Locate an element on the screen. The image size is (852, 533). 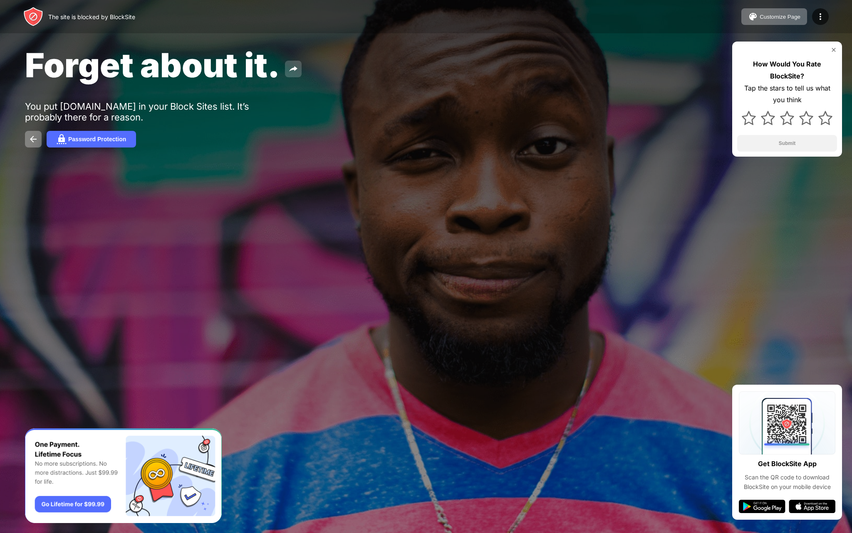
img: password.svg is located at coordinates (62, 139).